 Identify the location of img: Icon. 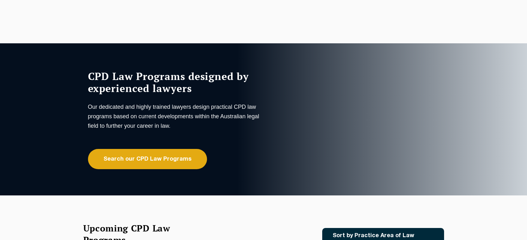
(428, 236).